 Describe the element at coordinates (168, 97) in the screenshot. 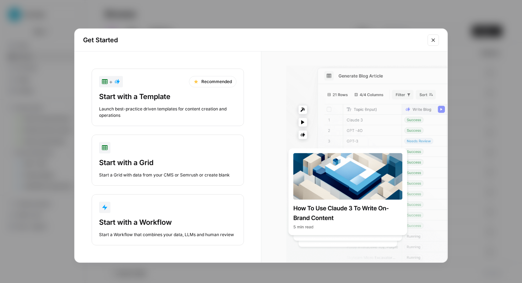

I see `div: Start with a Template` at that location.